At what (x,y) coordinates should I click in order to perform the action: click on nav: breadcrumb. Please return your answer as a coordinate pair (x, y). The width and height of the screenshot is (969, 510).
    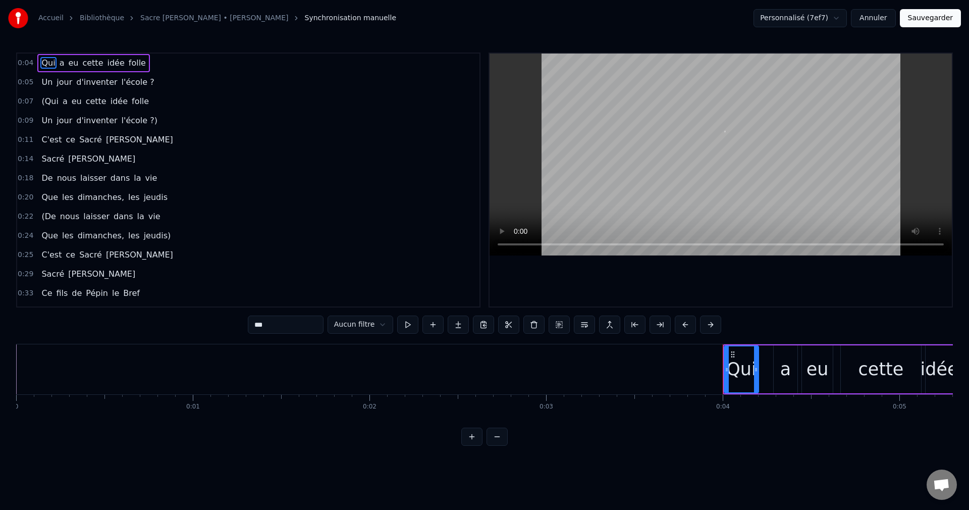
    Looking at the image, I should click on (217, 18).